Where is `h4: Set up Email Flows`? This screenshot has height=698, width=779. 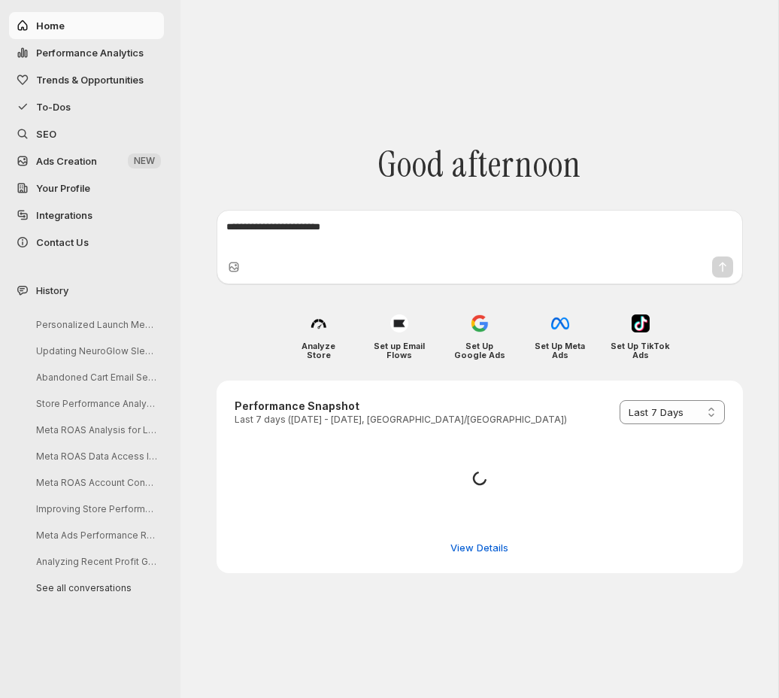
h4: Set up Email Flows is located at coordinates (399, 351).